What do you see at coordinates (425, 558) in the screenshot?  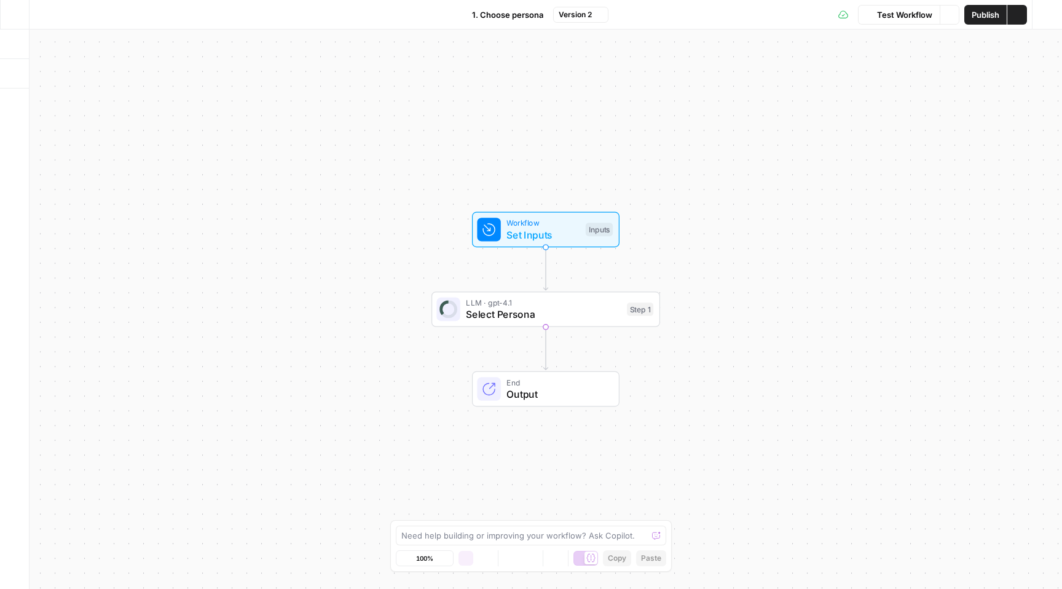 I see `span: 100%` at bounding box center [425, 558].